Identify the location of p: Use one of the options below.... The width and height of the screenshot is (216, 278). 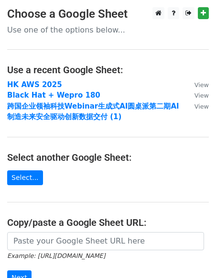
(108, 30).